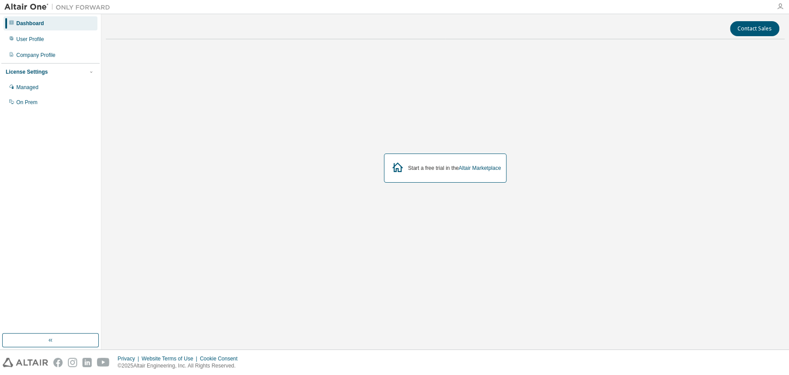 This screenshot has width=789, height=375. What do you see at coordinates (58, 362) in the screenshot?
I see `img: facebook.svg` at bounding box center [58, 362].